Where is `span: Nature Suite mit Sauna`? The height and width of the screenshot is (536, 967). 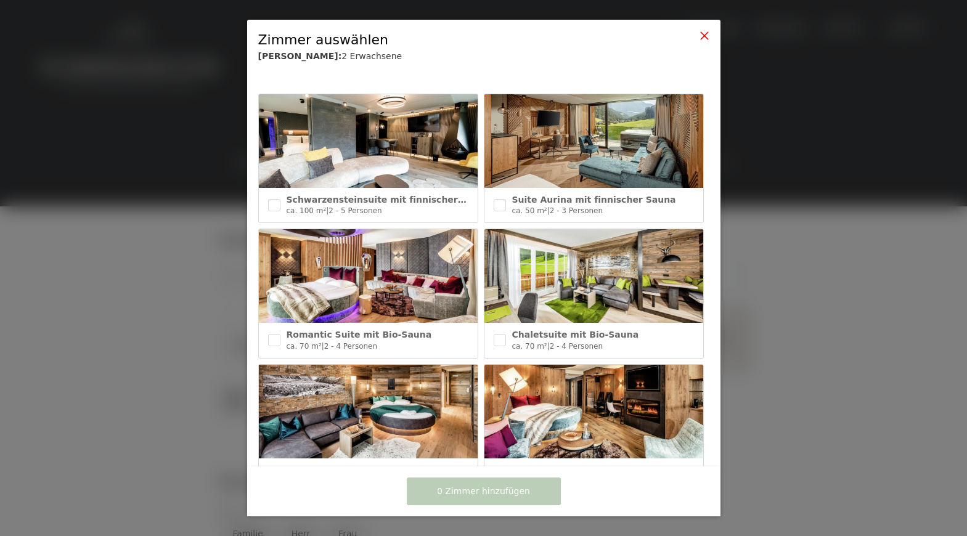
span: Nature Suite mit Sauna is located at coordinates (343, 470).